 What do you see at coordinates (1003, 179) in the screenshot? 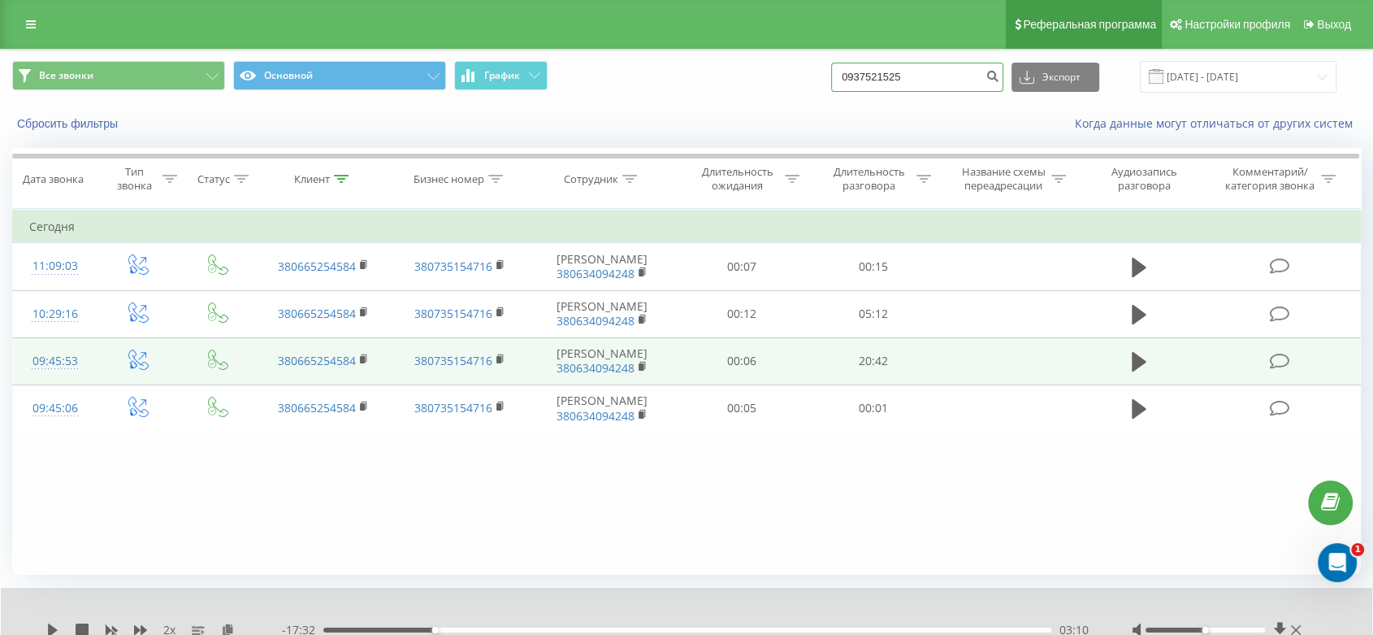
I see `div: Название схемы переадресации` at bounding box center [1003, 179].